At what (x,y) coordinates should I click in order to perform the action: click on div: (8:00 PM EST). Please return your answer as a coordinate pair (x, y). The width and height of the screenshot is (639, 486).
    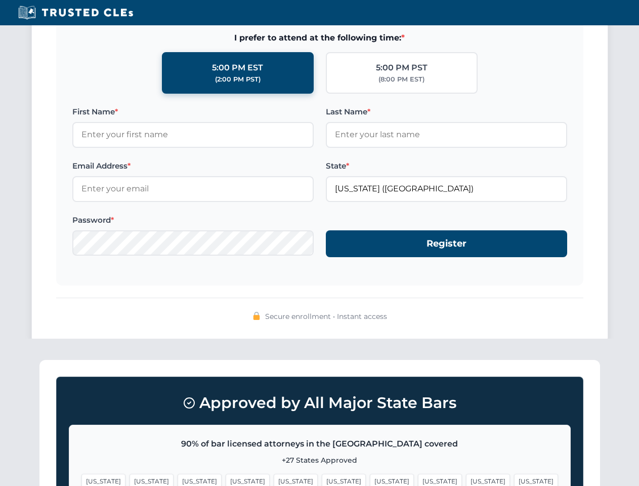
    Looking at the image, I should click on (401, 79).